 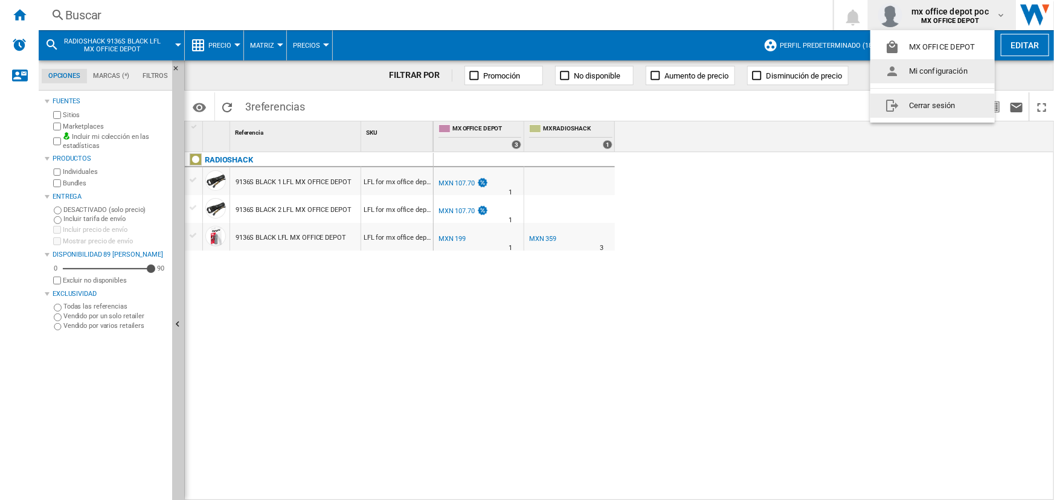 What do you see at coordinates (932, 71) in the screenshot?
I see `button: Mi configuración` at bounding box center [932, 71].